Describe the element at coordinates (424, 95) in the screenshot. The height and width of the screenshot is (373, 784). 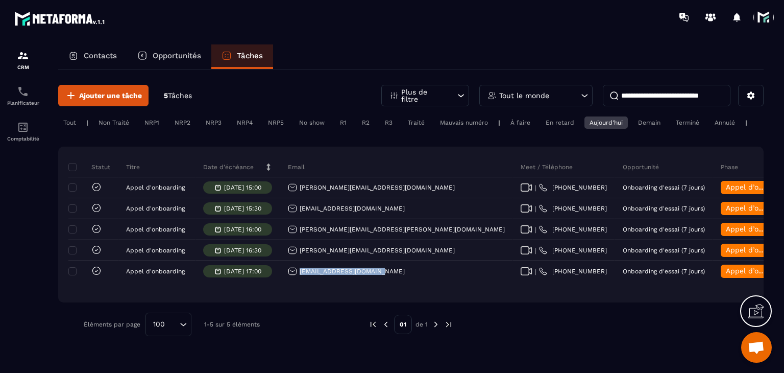
I see `p: Plus de filtre` at that location.